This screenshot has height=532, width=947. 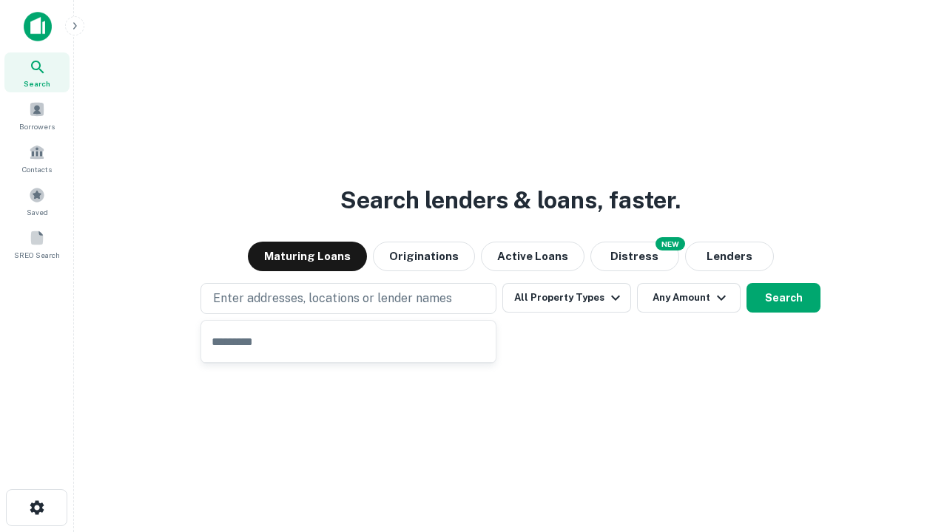 I want to click on h3: Search lenders & loans, faster., so click(x=510, y=200).